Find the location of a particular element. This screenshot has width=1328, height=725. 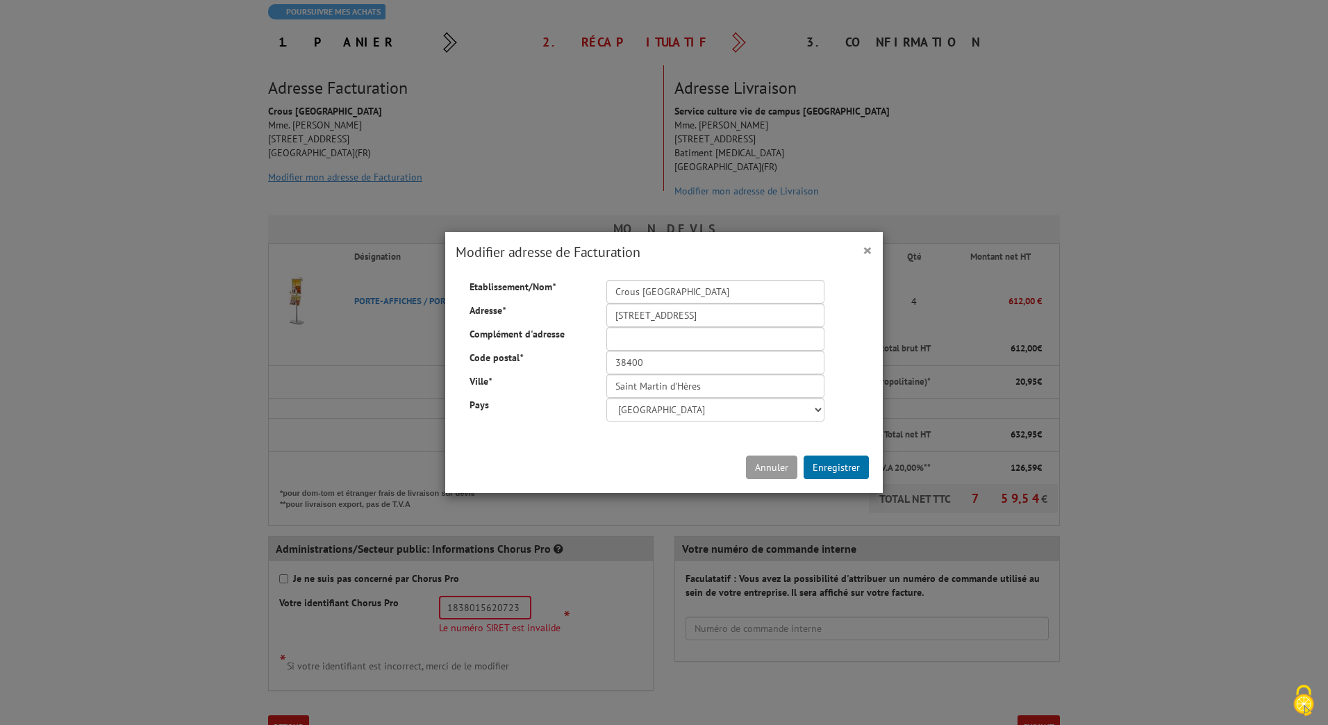

img: Cookies (fenêtre modale) is located at coordinates (1304, 701).